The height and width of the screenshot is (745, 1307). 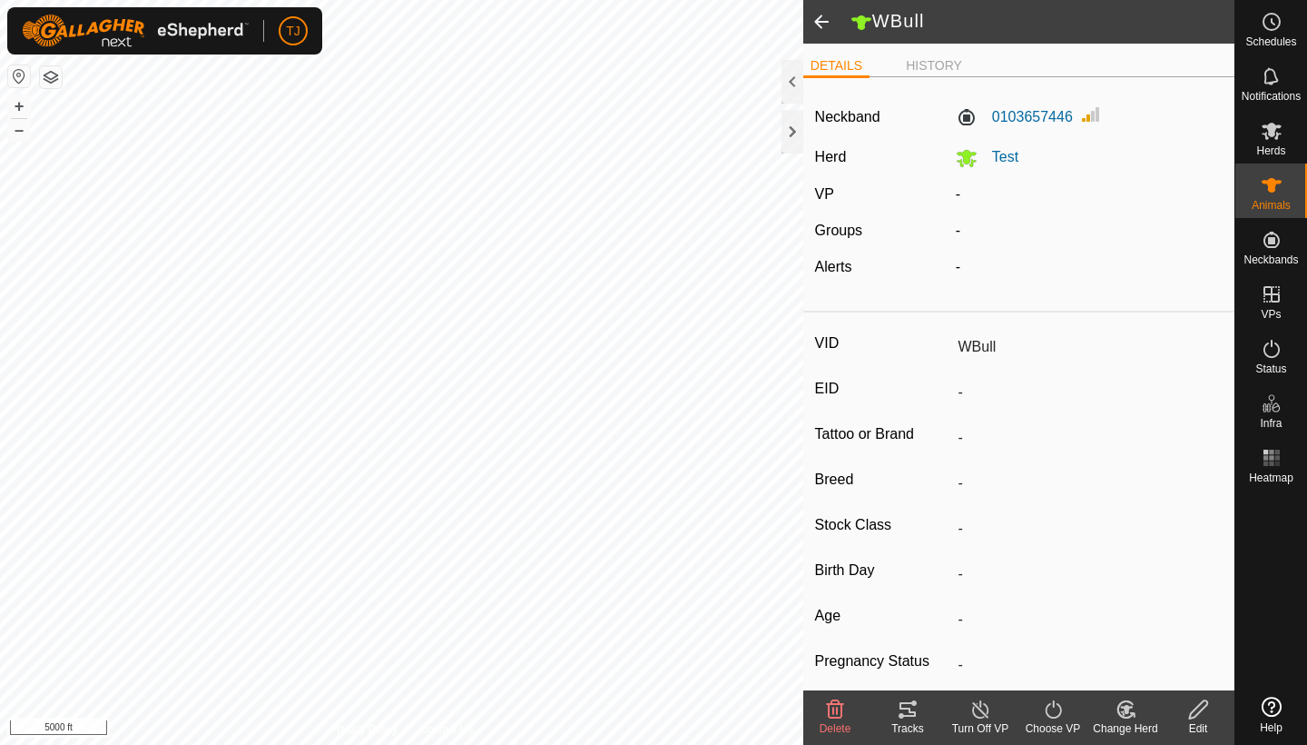 I want to click on span: Herds, so click(x=1271, y=151).